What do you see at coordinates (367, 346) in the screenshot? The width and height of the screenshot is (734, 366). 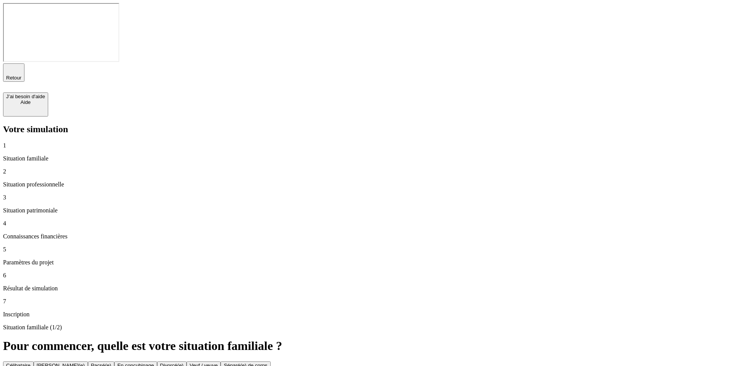 I see `h1: Pour commencer, quelle est votre situation familiale ?` at bounding box center [367, 346].